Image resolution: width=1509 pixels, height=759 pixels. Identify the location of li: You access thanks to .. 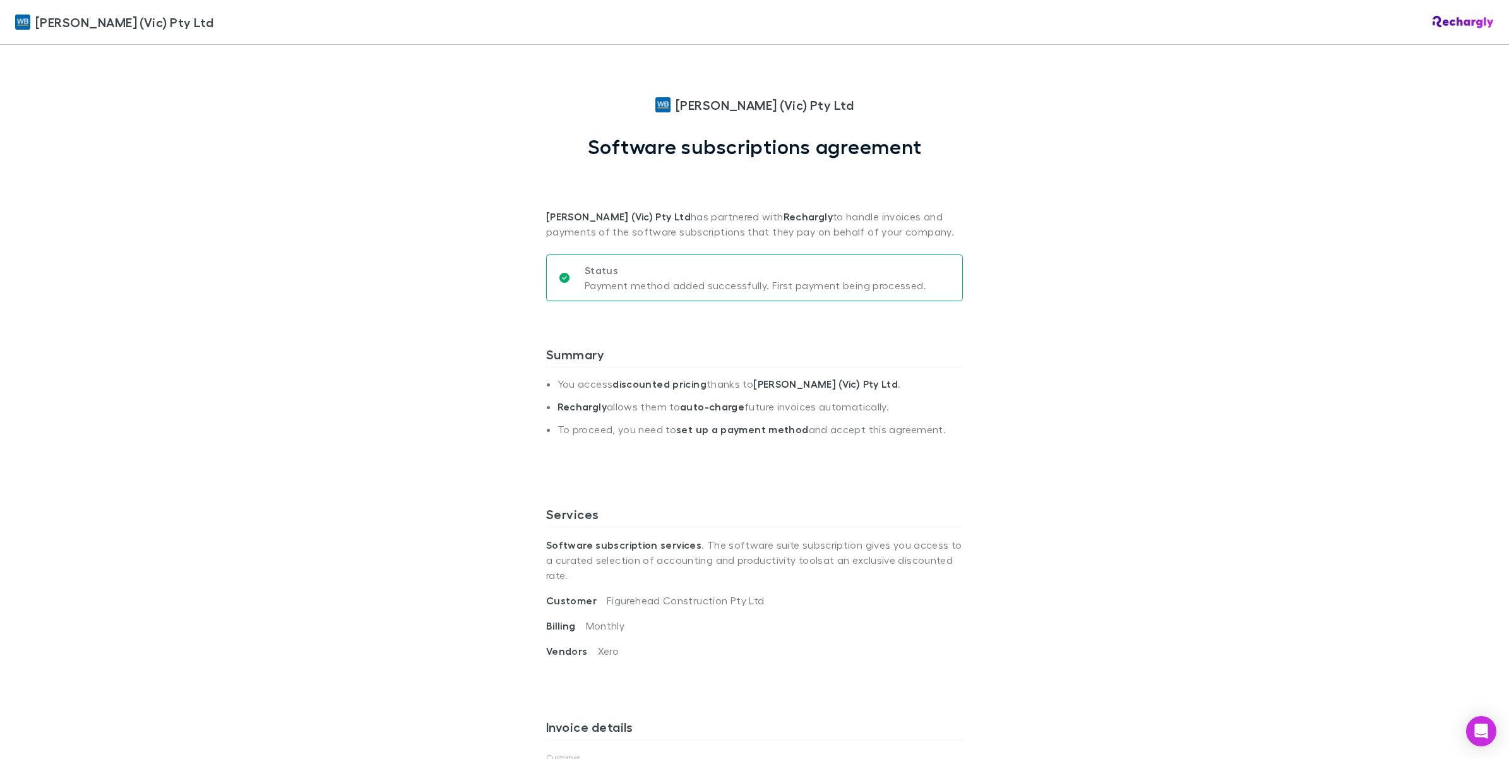
(760, 389).